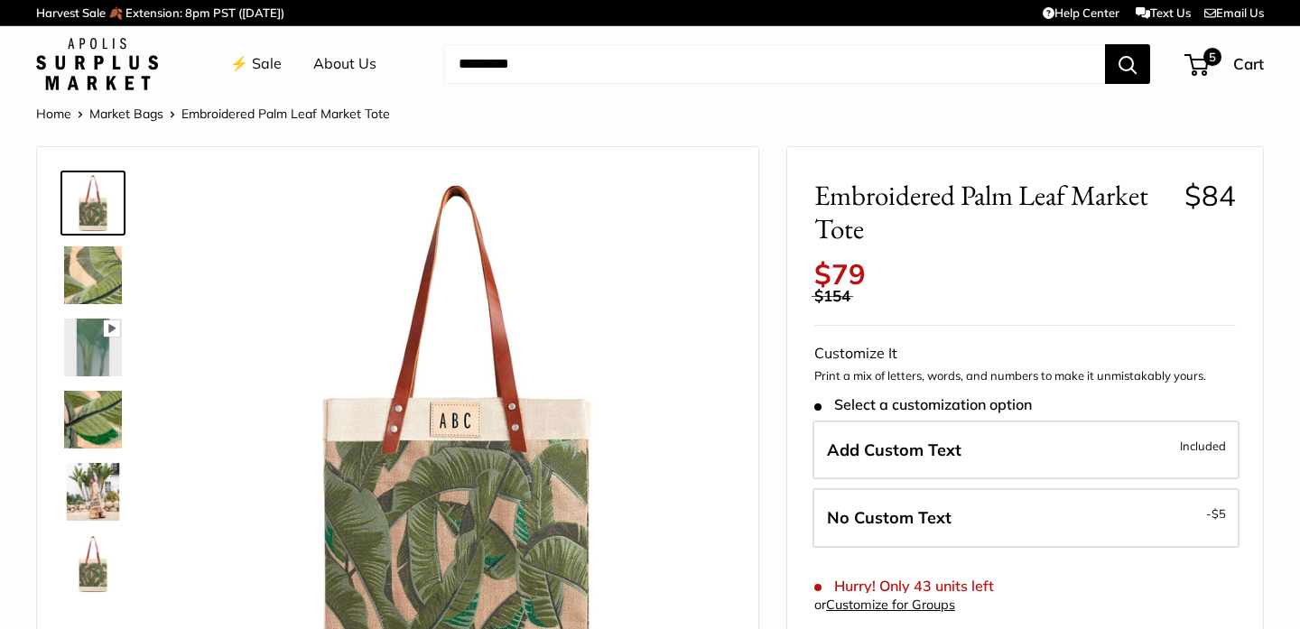  I want to click on span: Included, so click(1203, 446).